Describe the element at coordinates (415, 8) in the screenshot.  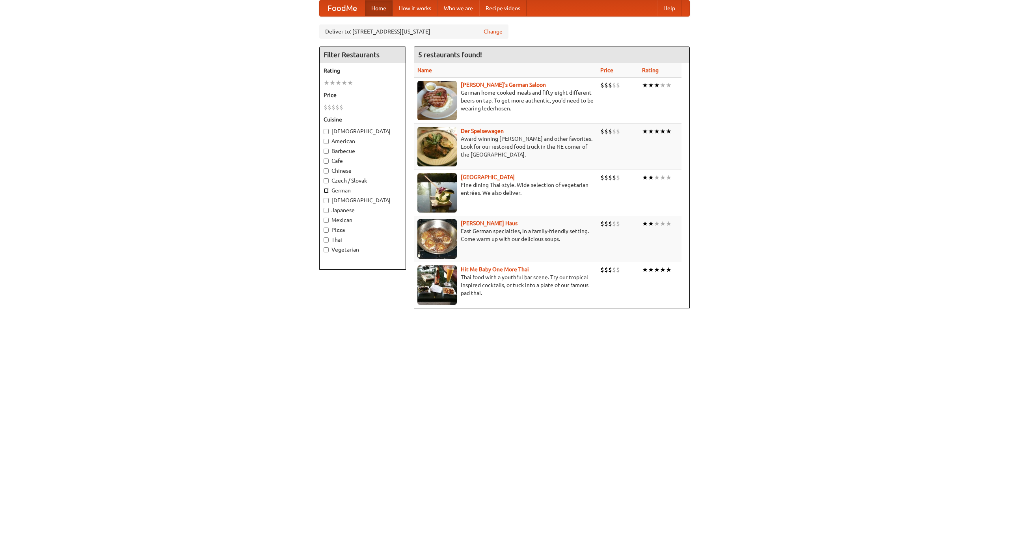
I see `a: How it works` at that location.